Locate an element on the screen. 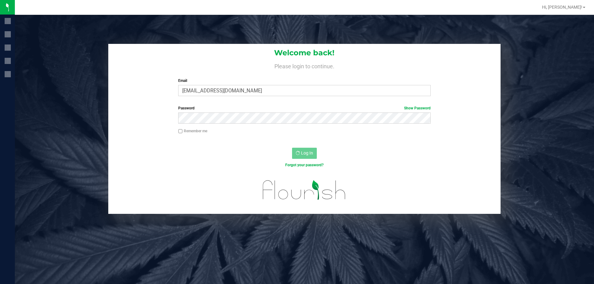 This screenshot has height=284, width=594. input: Remember me is located at coordinates (180, 132).